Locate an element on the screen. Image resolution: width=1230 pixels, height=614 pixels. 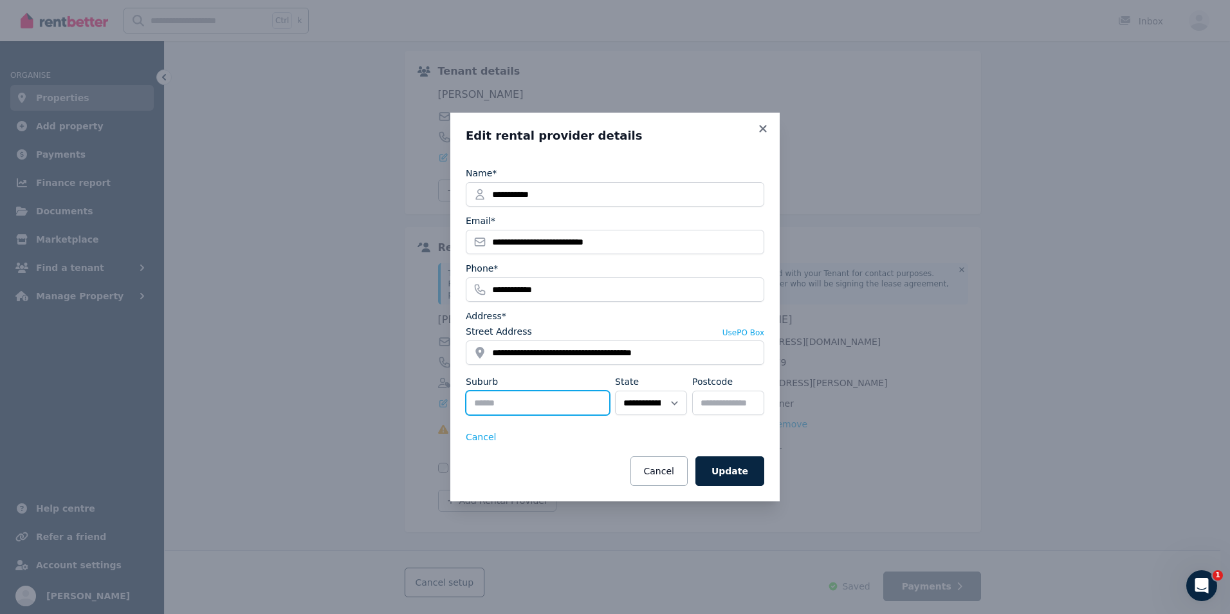
label: Street Address is located at coordinates (499, 331).